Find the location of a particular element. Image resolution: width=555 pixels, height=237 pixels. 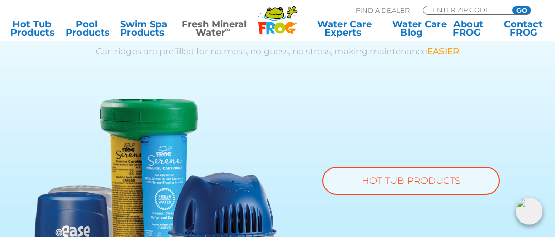

a: PoolProducts is located at coordinates (87, 28).